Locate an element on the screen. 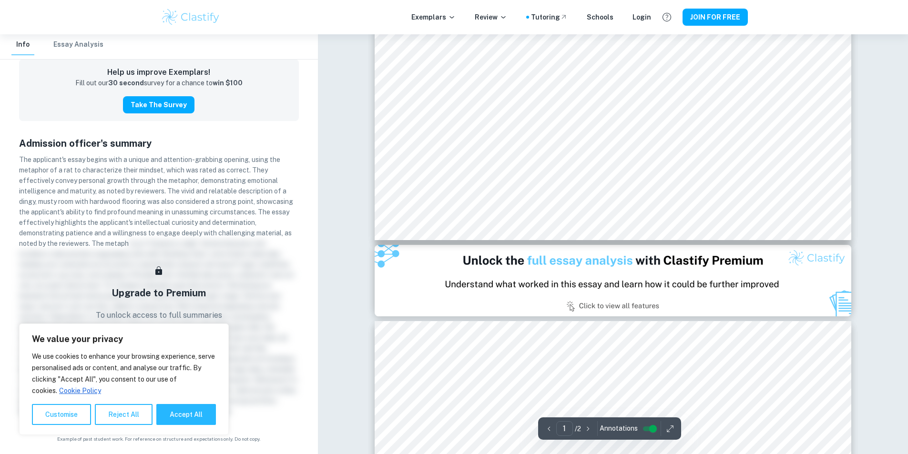 This screenshot has height=454, width=908. p: Exemplars is located at coordinates (433, 17).